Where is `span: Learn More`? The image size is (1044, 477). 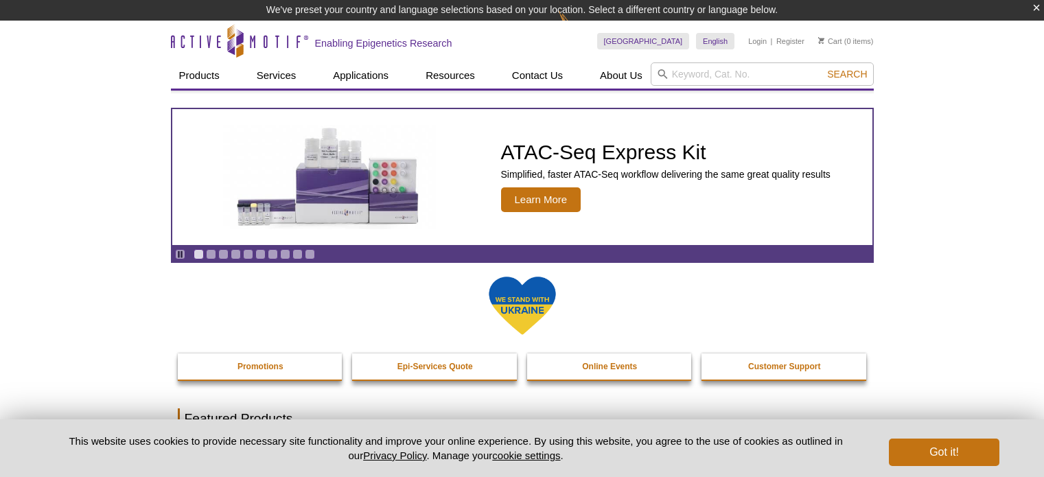 span: Learn More is located at coordinates (541, 200).